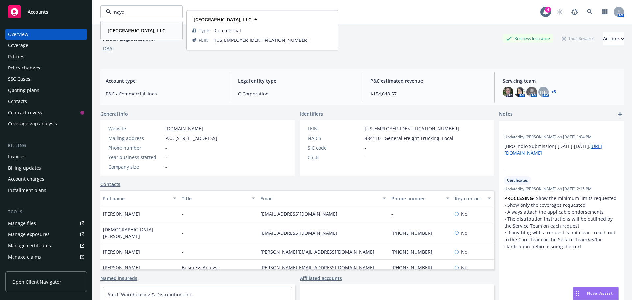  What do you see at coordinates (548, 10) in the screenshot?
I see `div: 4` at bounding box center [548, 10].